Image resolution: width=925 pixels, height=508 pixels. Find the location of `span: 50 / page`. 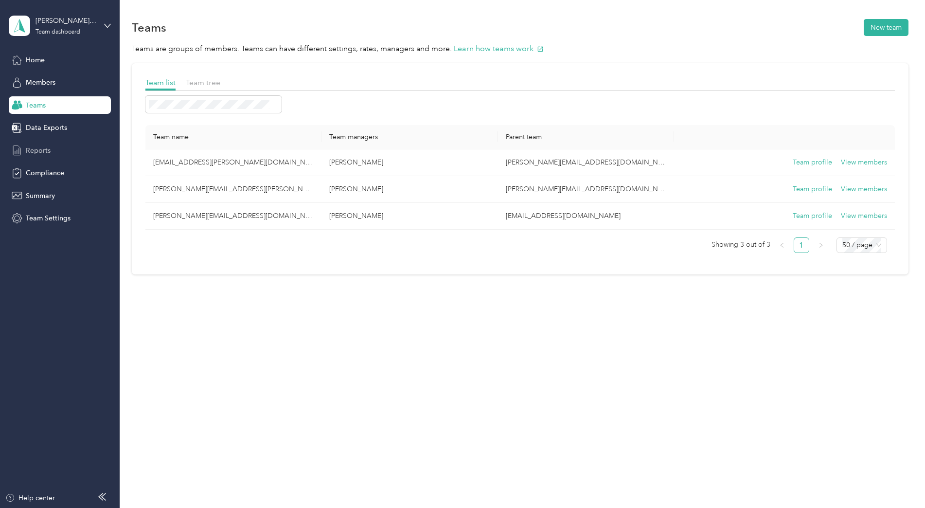

span: 50 / page is located at coordinates (862, 245).